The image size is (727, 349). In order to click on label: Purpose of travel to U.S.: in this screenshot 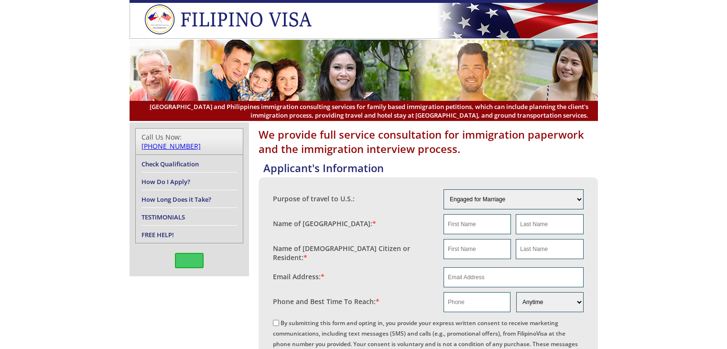, I will do `click(314, 198)`.